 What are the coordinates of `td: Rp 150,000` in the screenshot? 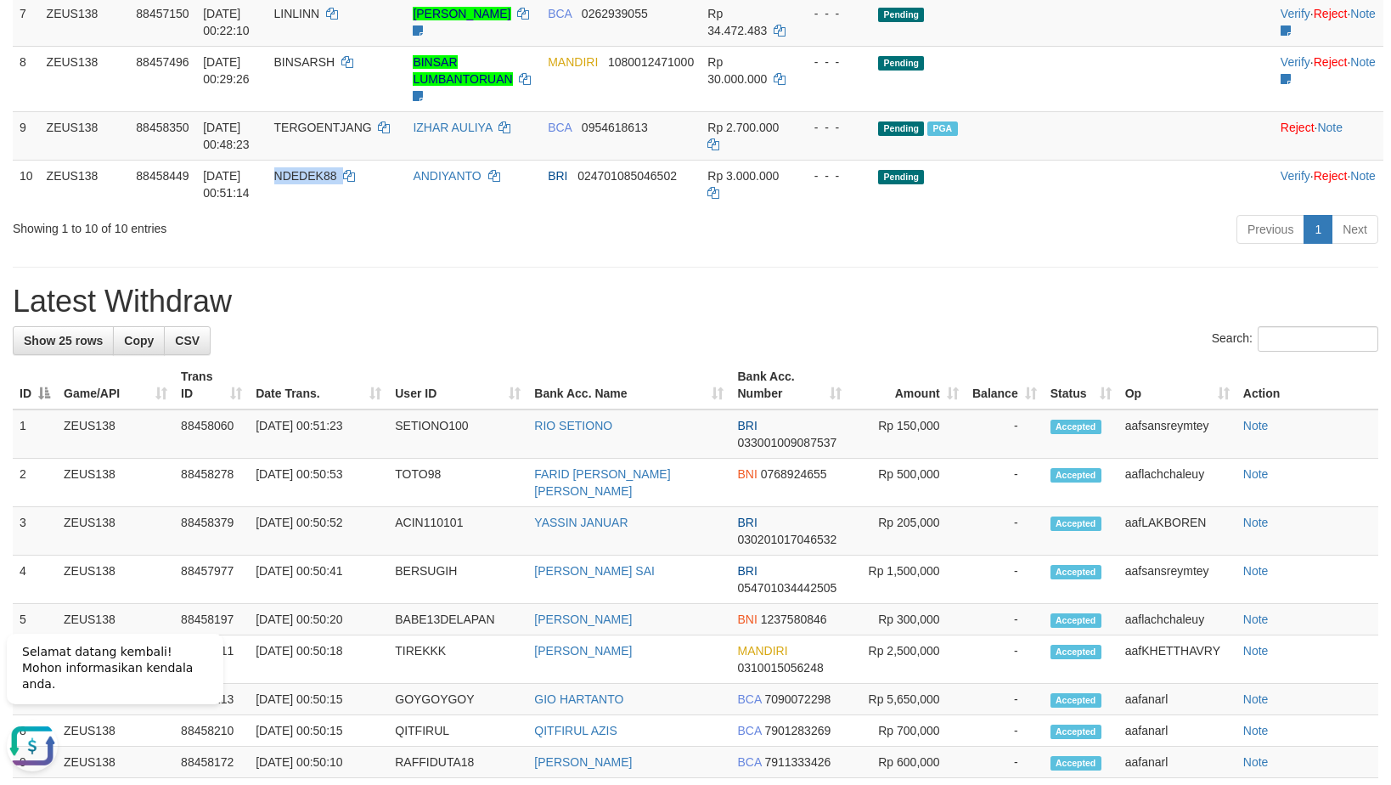 It's located at (907, 434).